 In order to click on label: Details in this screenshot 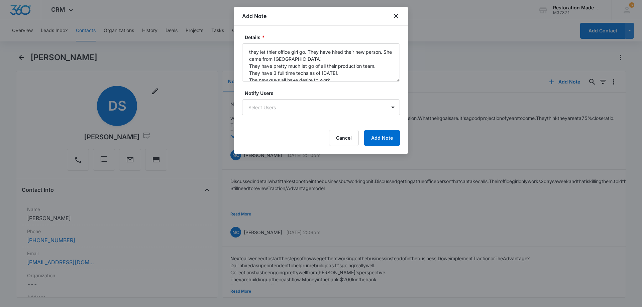, I will do `click(324, 37)`.